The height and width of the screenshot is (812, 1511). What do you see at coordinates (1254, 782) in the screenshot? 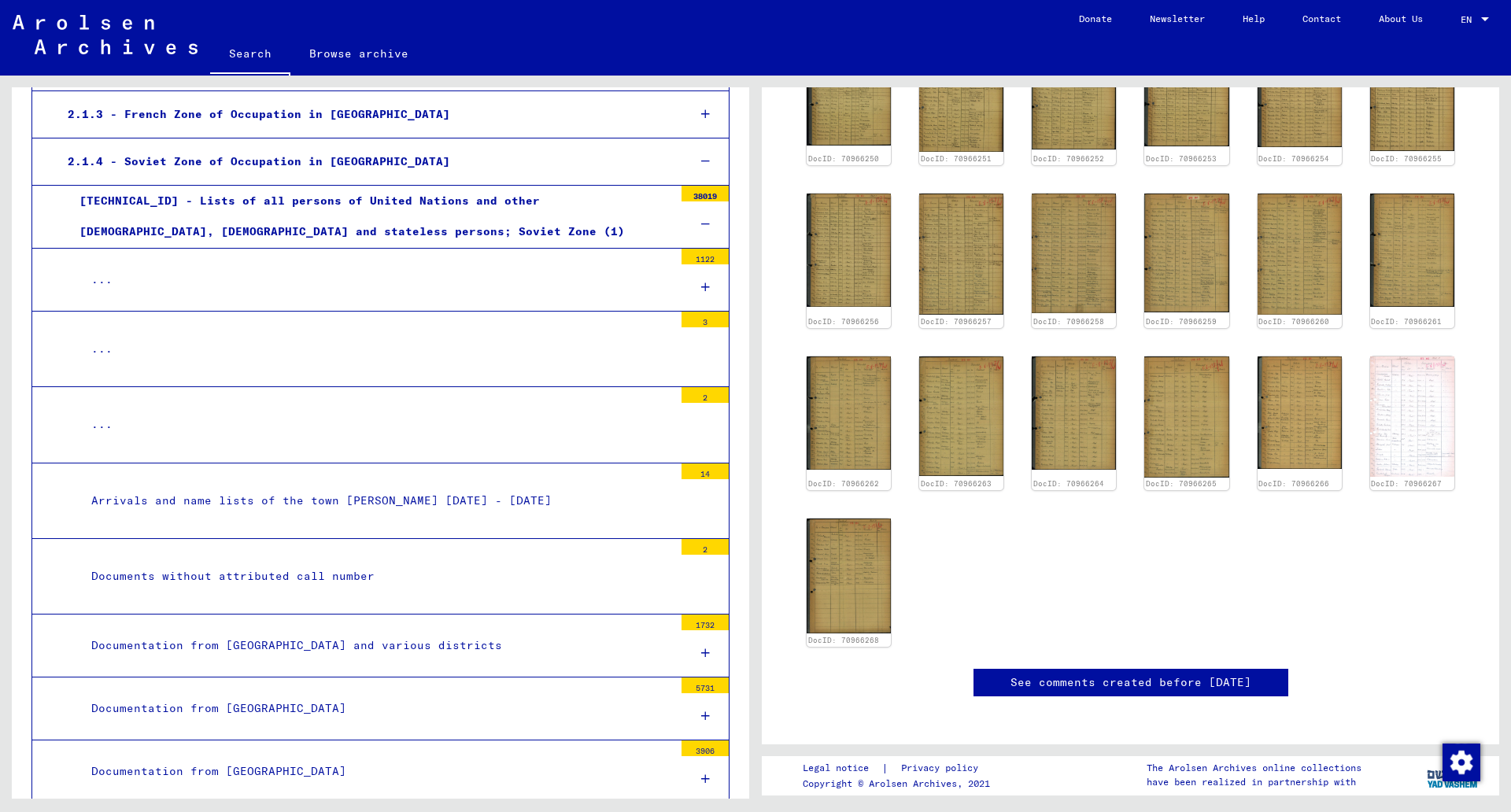
I see `p: have been realized in partnership with` at bounding box center [1254, 782].